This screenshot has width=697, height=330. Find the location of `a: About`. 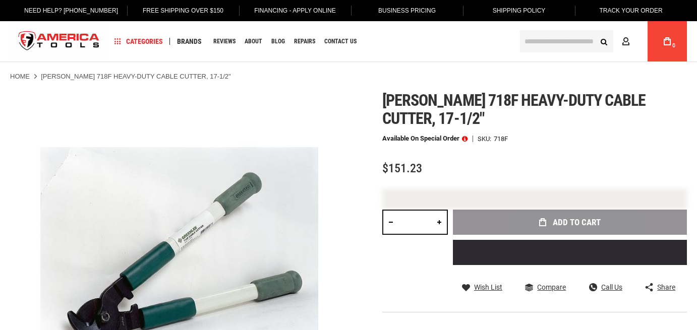

a: About is located at coordinates (253, 41).